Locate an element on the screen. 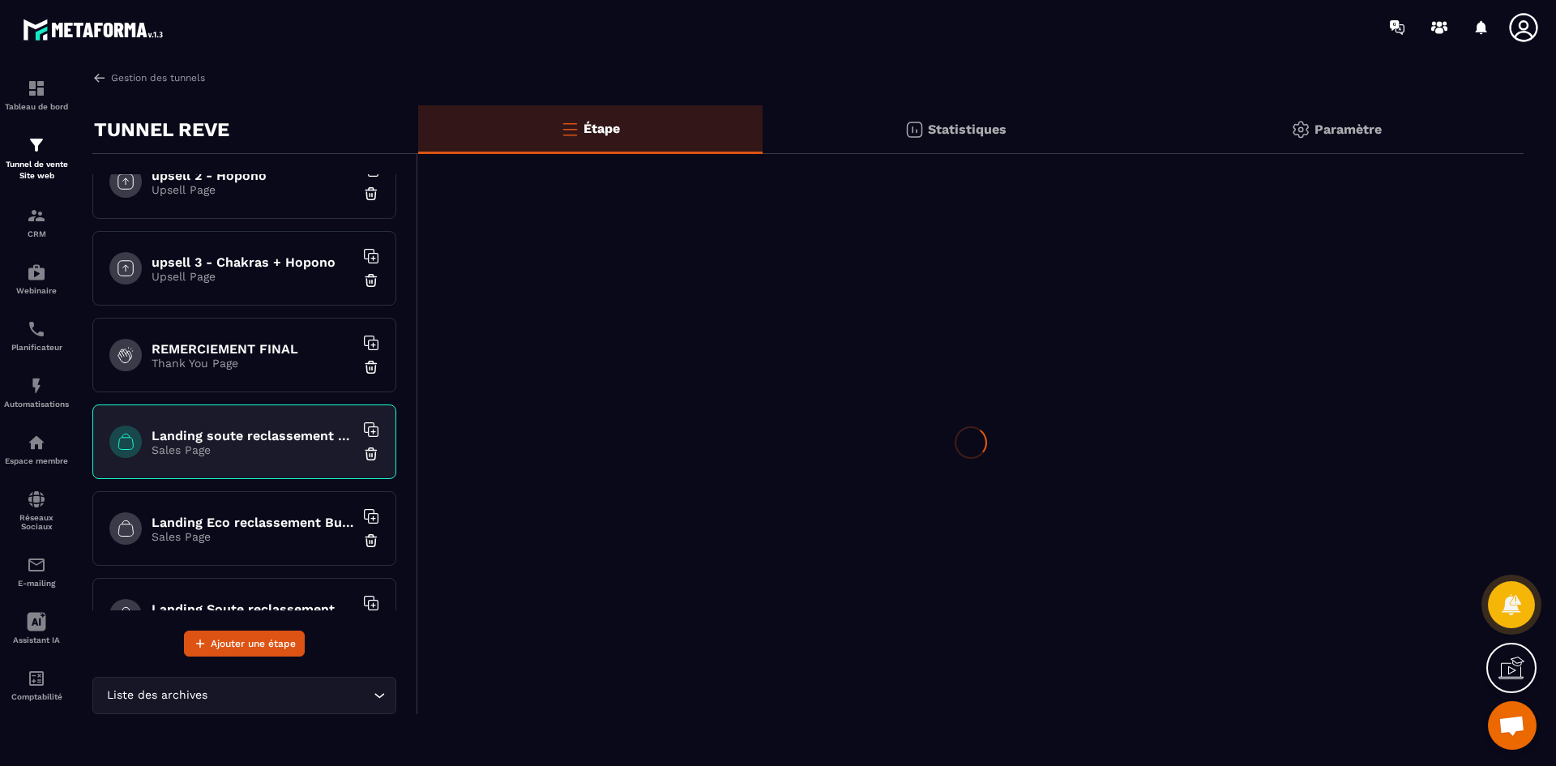 Image resolution: width=1556 pixels, height=766 pixels. h6: REMERCIEMENT FINAL is located at coordinates (253, 349).